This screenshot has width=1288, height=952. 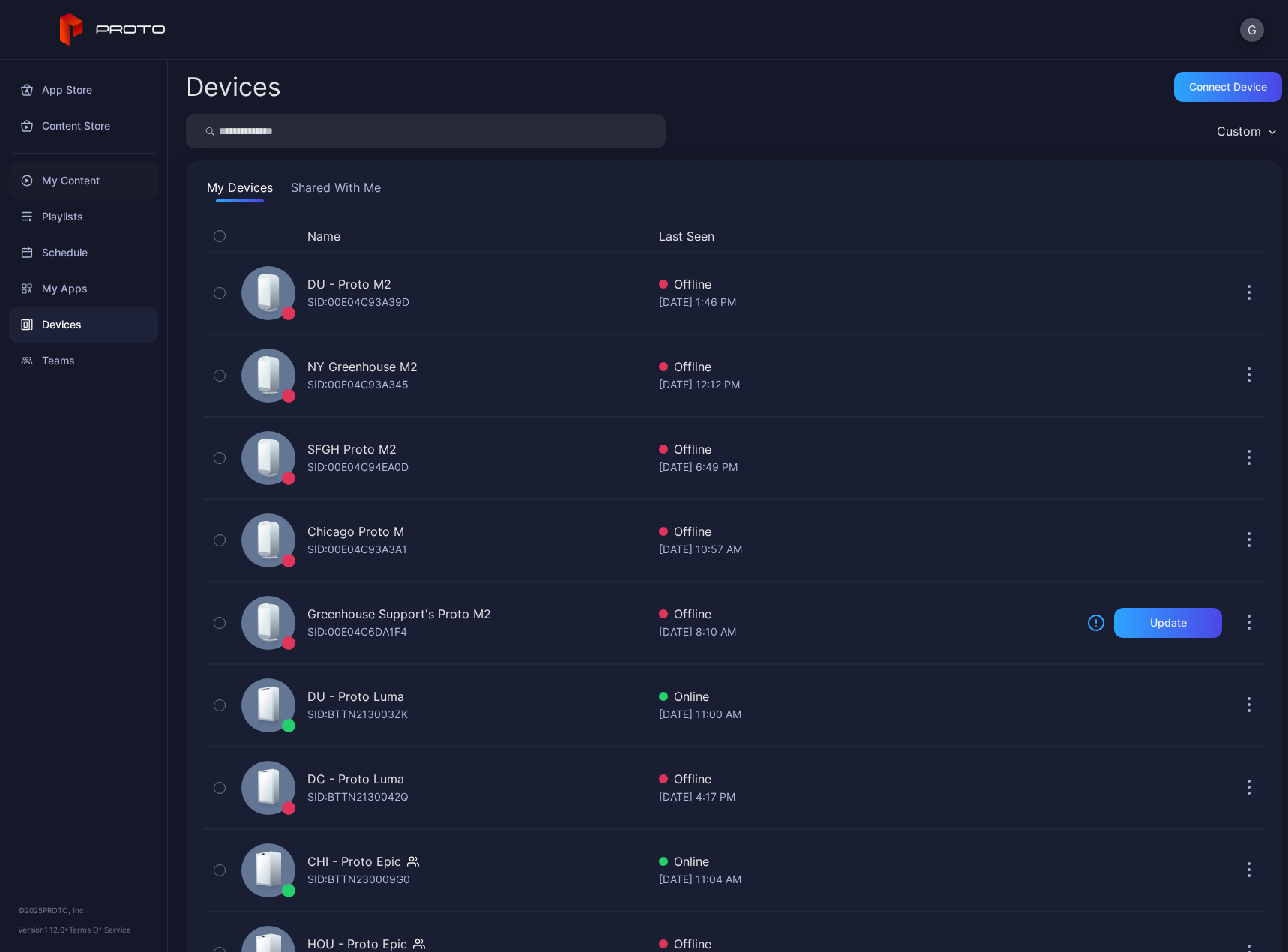 I want to click on div: Greenhouse Support's Proto M2, so click(x=399, y=614).